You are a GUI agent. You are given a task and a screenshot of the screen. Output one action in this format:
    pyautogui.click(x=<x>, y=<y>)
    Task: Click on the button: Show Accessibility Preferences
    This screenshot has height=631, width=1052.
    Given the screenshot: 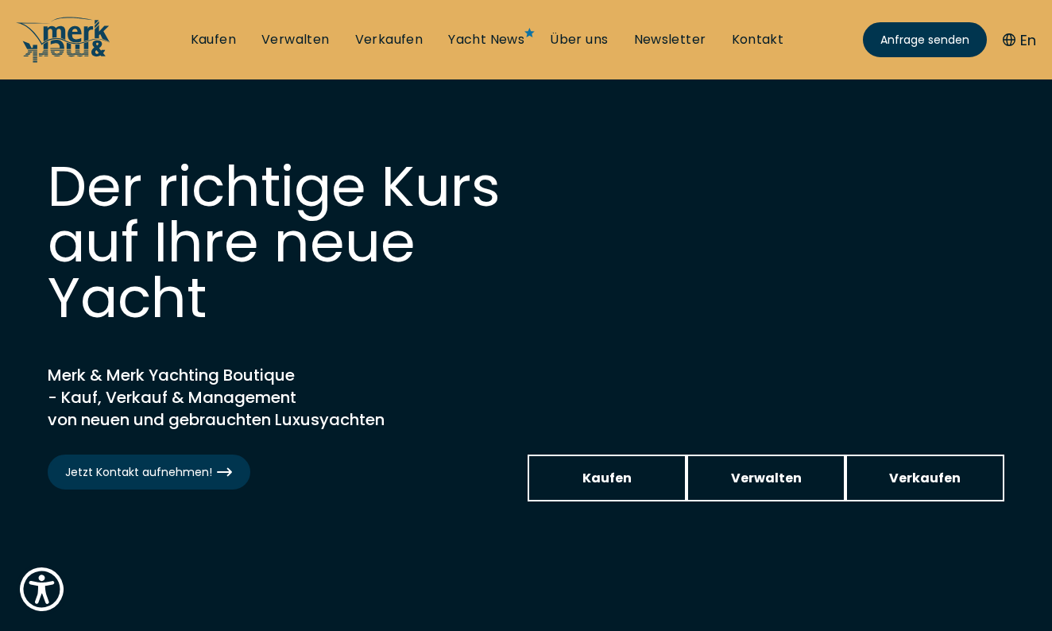 What is the action you would take?
    pyautogui.click(x=41, y=589)
    